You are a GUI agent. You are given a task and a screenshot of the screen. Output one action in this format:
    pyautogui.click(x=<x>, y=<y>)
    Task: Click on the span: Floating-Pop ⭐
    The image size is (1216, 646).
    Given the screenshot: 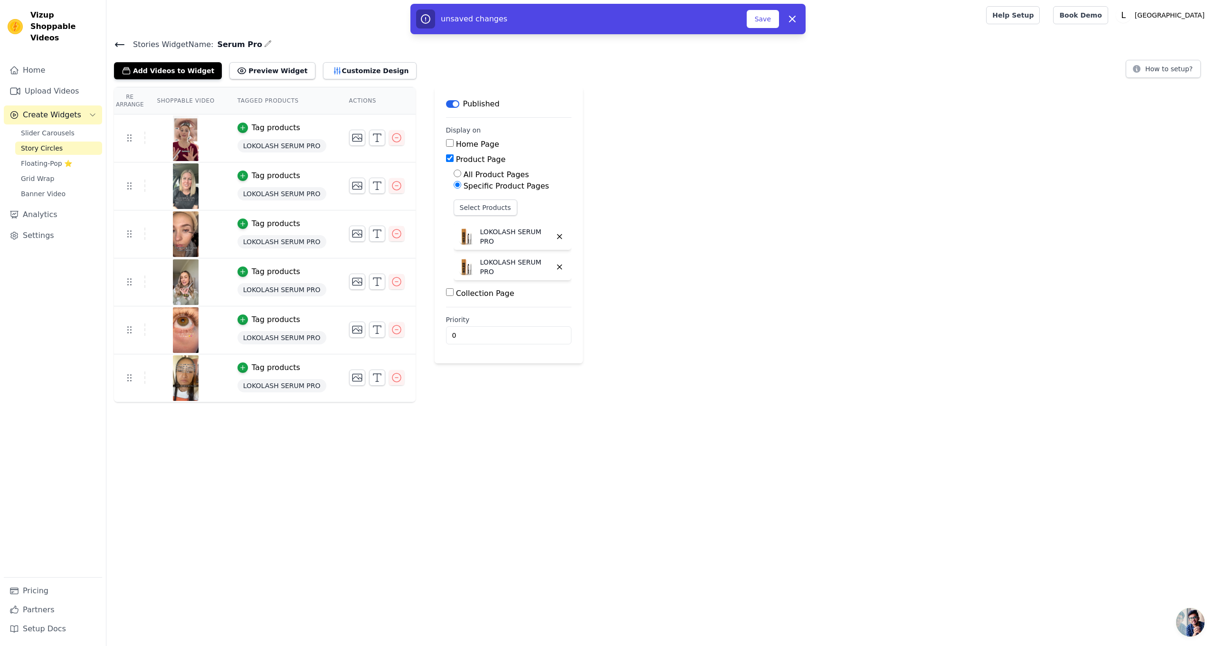 What is the action you would take?
    pyautogui.click(x=47, y=163)
    